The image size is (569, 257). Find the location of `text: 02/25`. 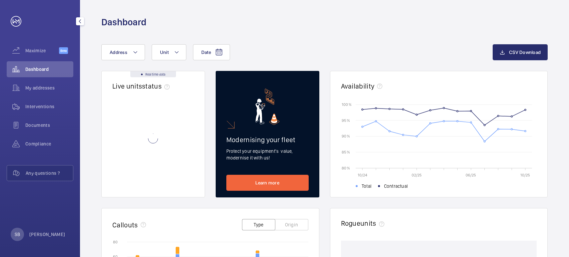

text: 02/25 is located at coordinates (417, 175).